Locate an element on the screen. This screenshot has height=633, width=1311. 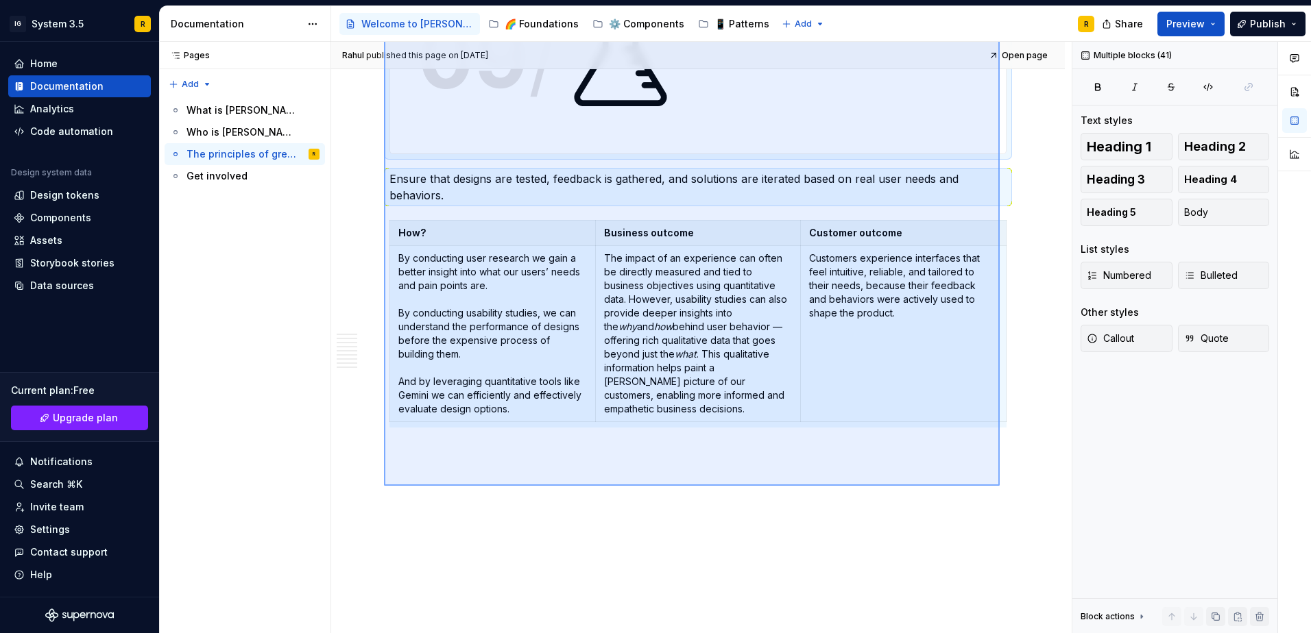
button: Share is located at coordinates (1123, 24).